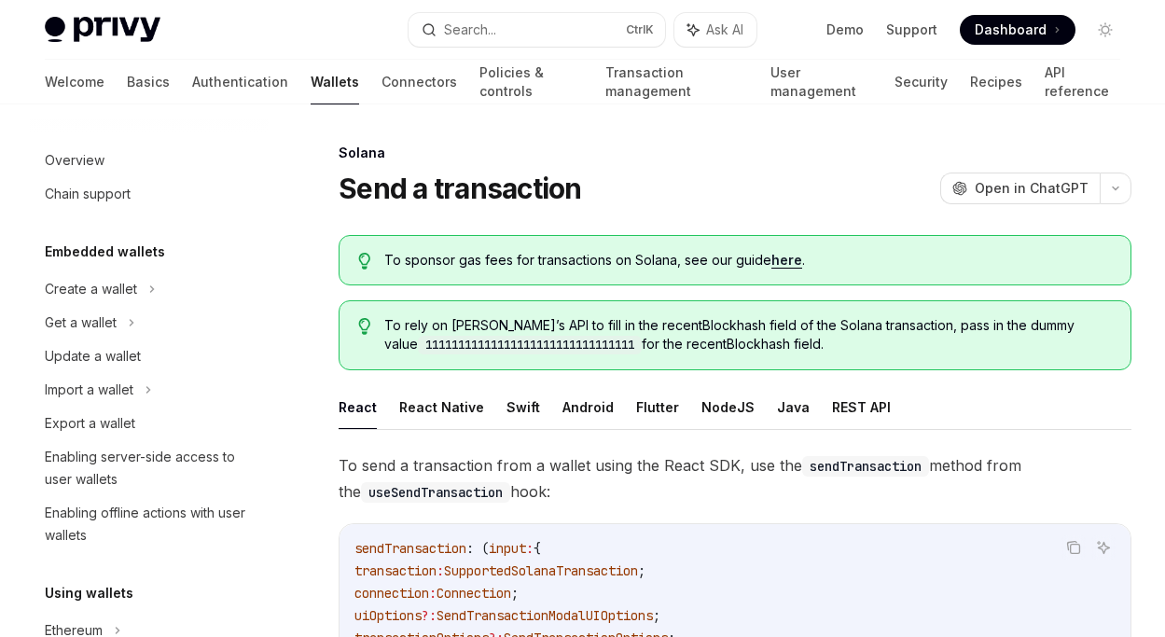 This screenshot has width=1165, height=637. What do you see at coordinates (75, 82) in the screenshot?
I see `a: Welcome` at bounding box center [75, 82].